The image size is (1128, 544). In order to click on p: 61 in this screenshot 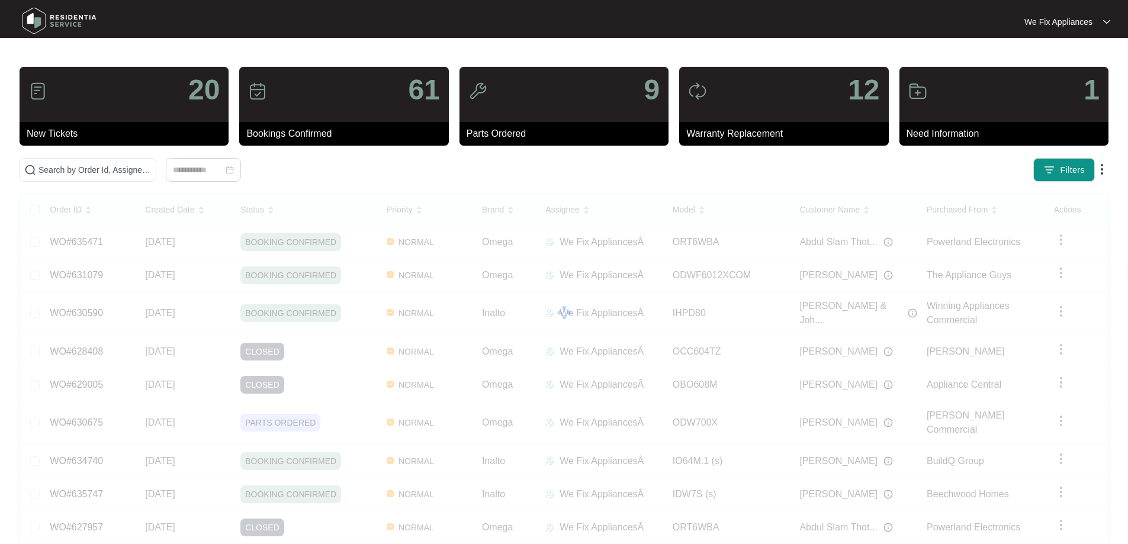, I will do `click(423, 90)`.